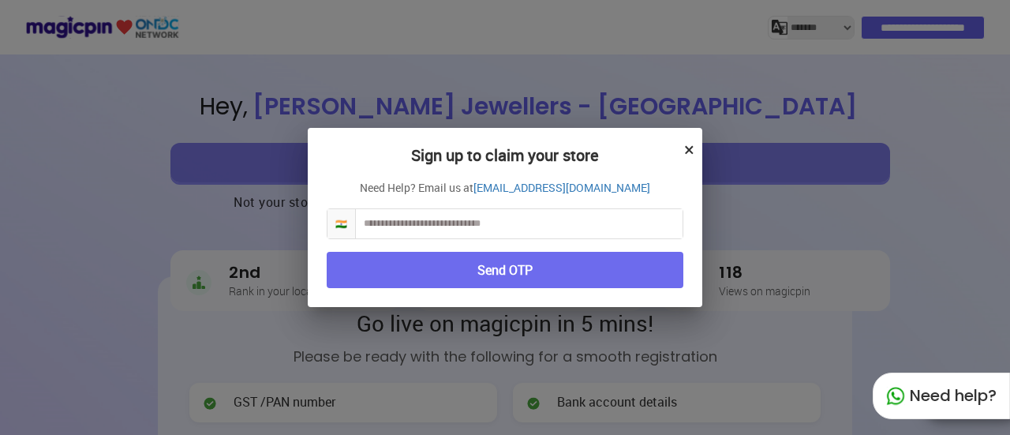 Image resolution: width=1010 pixels, height=435 pixels. What do you see at coordinates (896, 396) in the screenshot?
I see `img: whatapp_green.7240e66a.svg` at bounding box center [896, 396].